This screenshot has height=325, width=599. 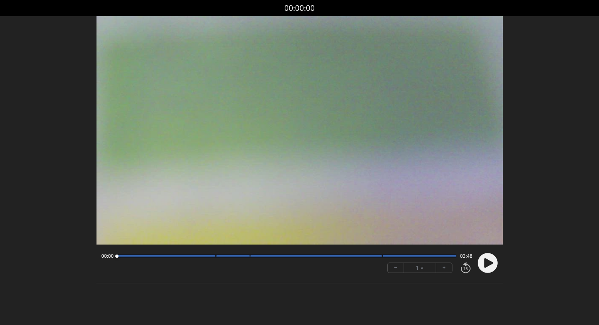 What do you see at coordinates (107, 256) in the screenshot?
I see `span: 00:00` at bounding box center [107, 256].